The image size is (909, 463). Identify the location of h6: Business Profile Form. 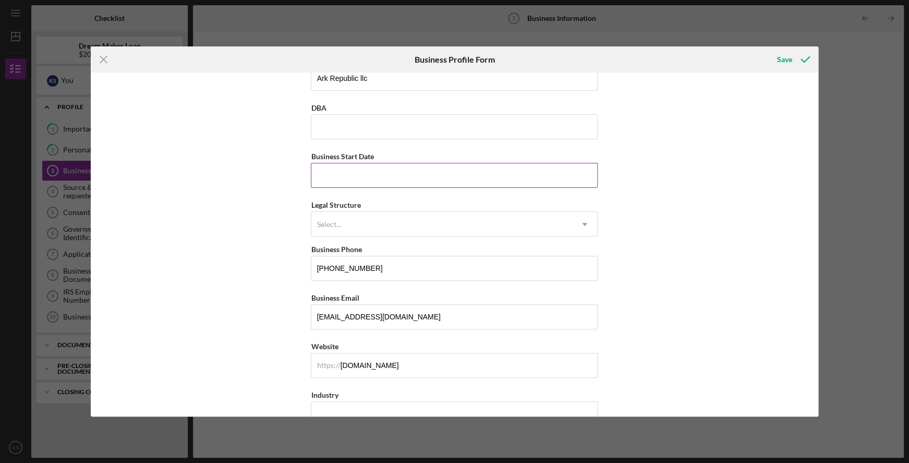
(454, 59).